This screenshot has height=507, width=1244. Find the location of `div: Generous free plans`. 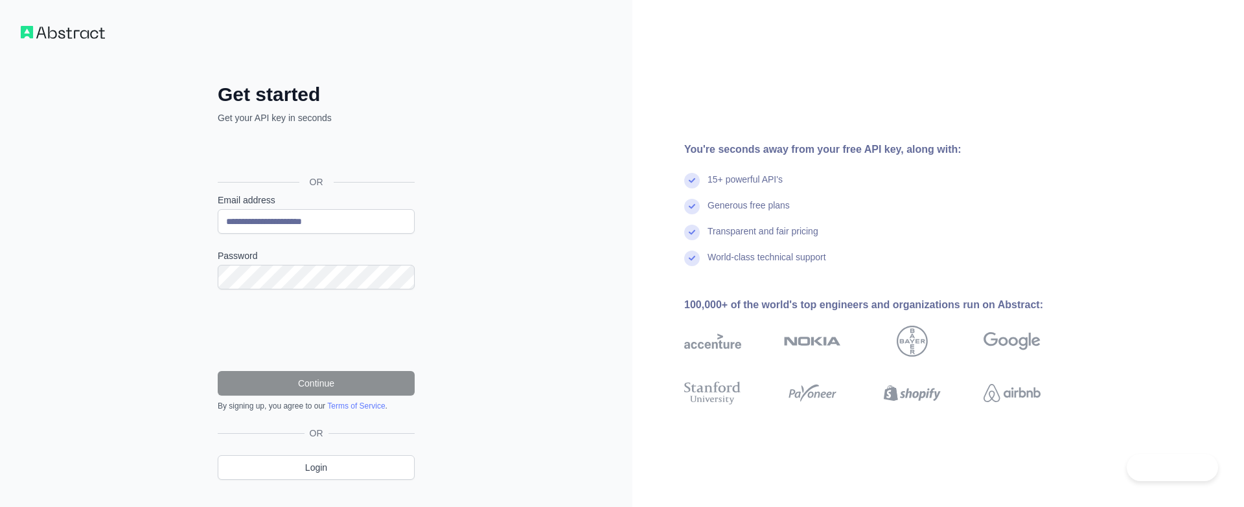

div: Generous free plans is located at coordinates (748, 212).